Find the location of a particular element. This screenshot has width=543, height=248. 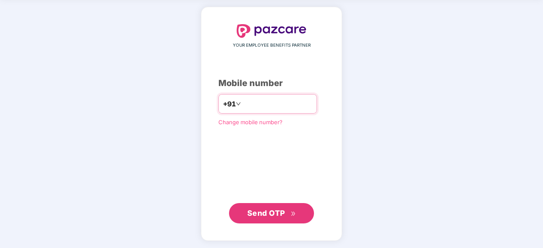

div: Mobile number is located at coordinates (271, 83).